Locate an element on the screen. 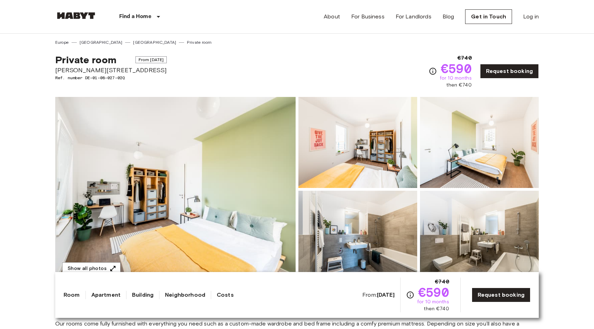  button: Show all photos is located at coordinates (91, 268).